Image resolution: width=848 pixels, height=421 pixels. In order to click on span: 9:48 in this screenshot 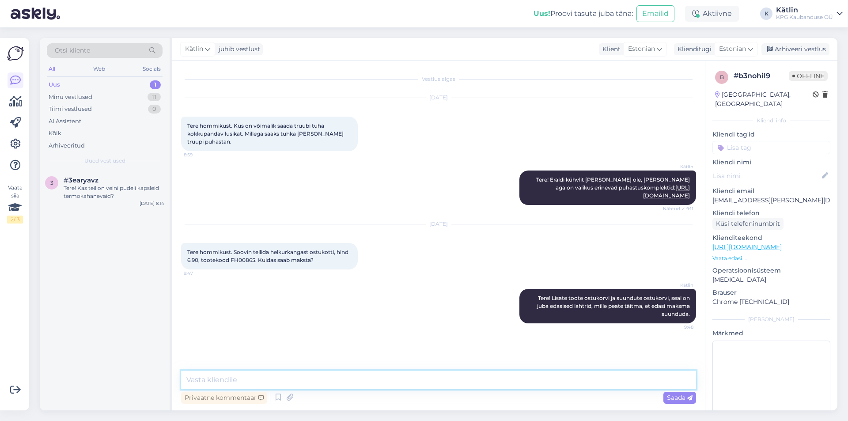, I will do `click(677, 327)`.